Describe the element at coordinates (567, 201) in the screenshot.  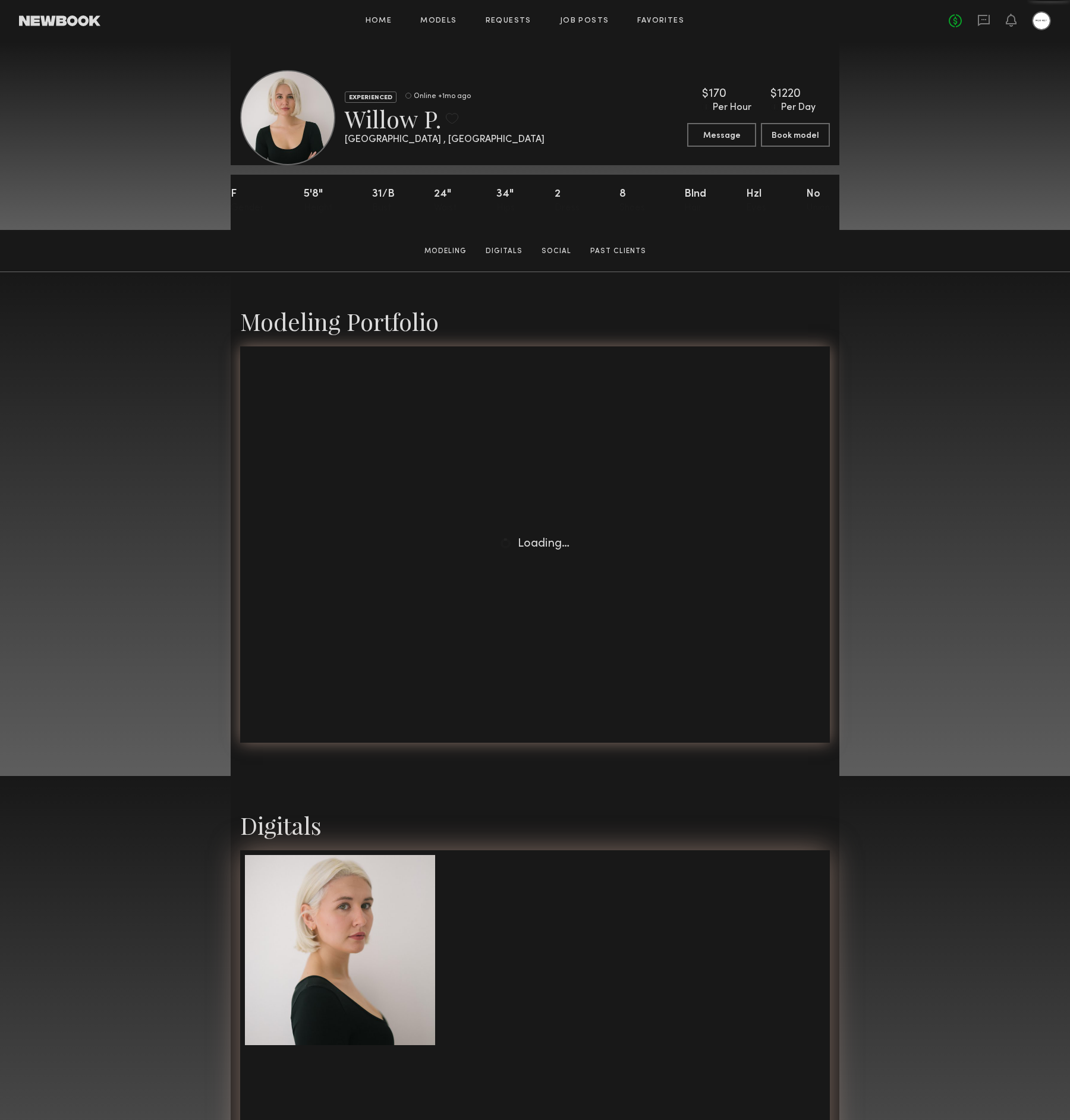
I see `div: 2` at that location.